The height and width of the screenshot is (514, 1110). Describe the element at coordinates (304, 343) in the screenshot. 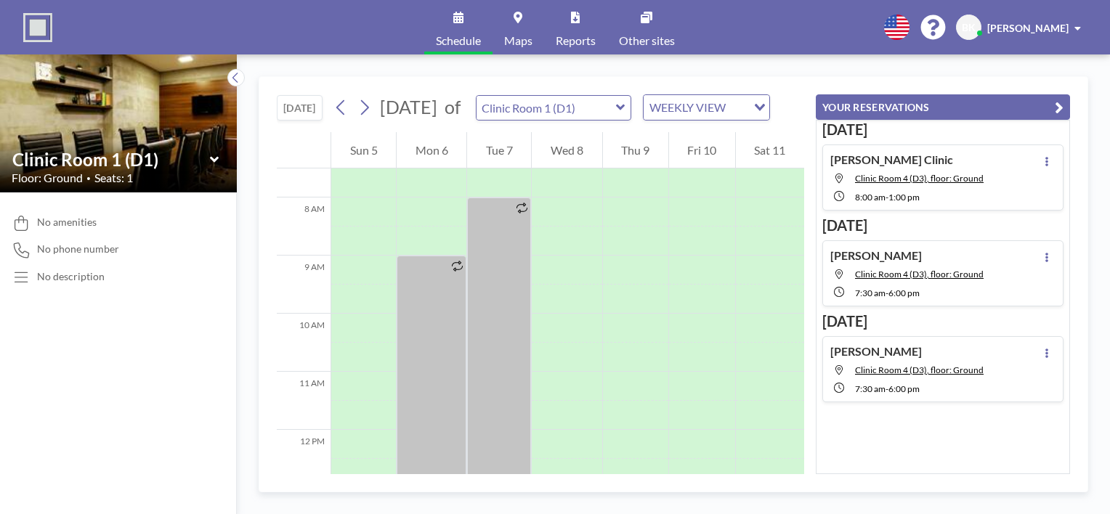

I see `div: 10 AM` at that location.